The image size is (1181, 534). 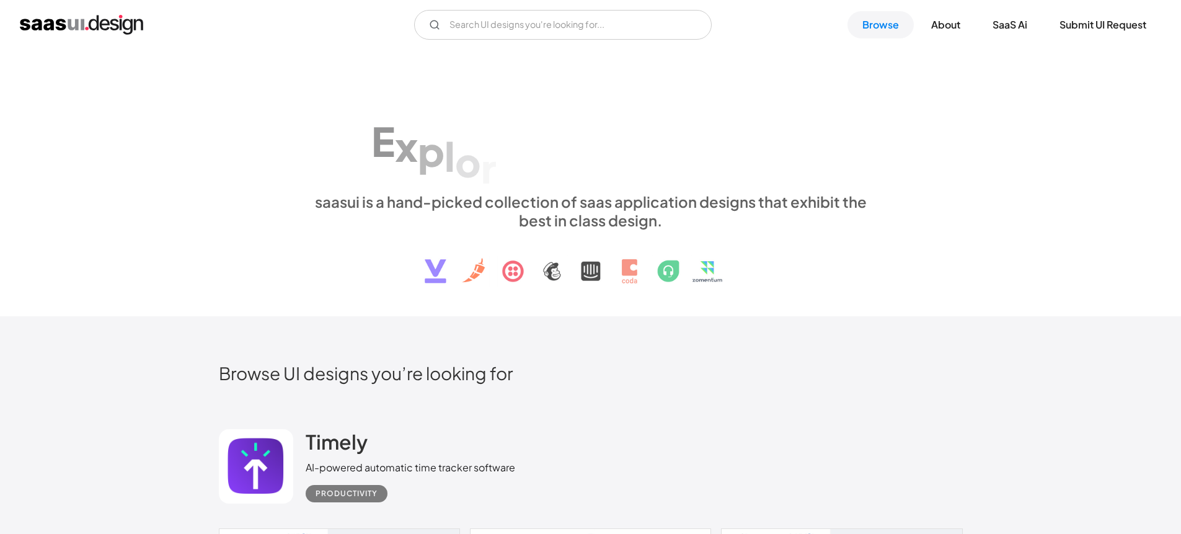 What do you see at coordinates (591, 373) in the screenshot?
I see `h2: Browse UI designs you’re looking for` at bounding box center [591, 373].